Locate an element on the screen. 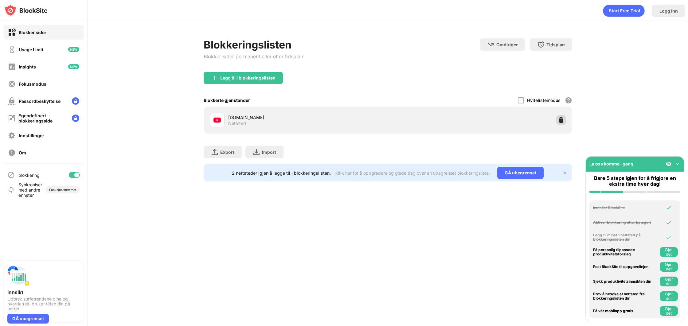 Image resolution: width=688 pixels, height=326 pixels. div: Blokkeringslisten is located at coordinates (253, 45).